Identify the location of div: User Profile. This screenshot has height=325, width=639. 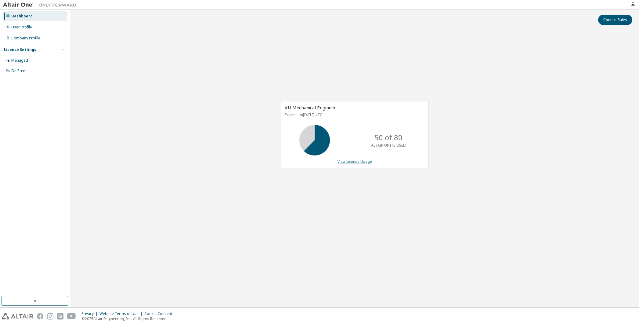
(22, 27).